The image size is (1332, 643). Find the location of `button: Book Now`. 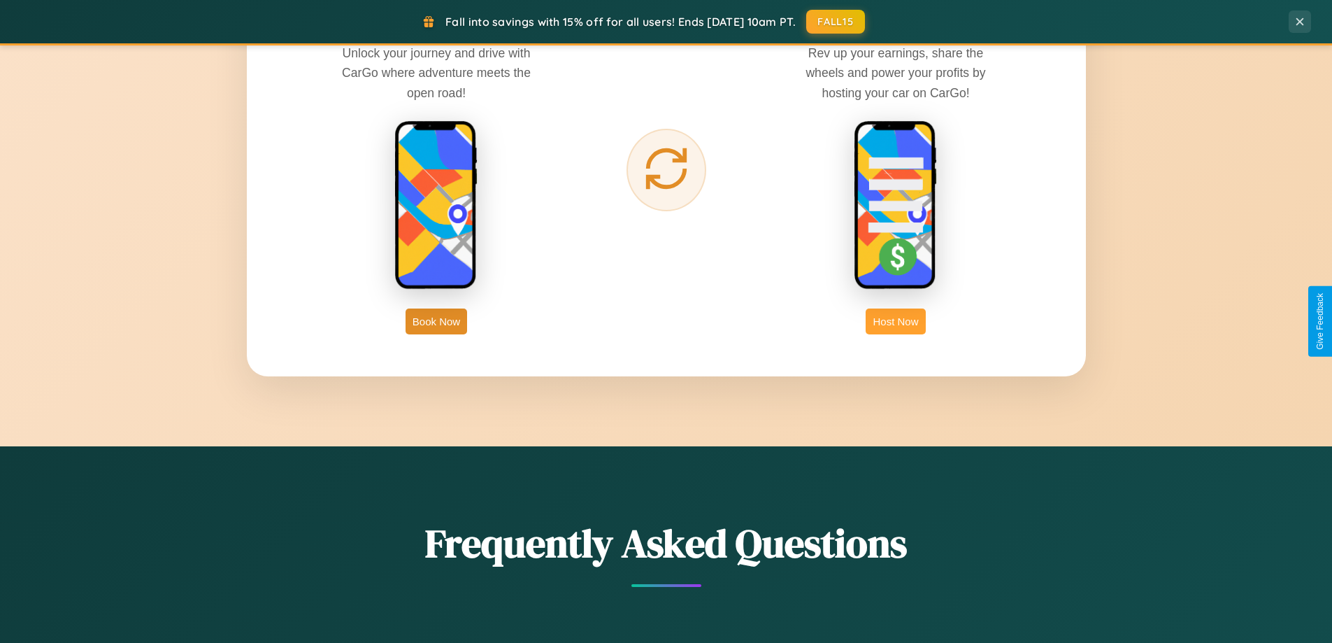

button: Book Now is located at coordinates (436, 321).